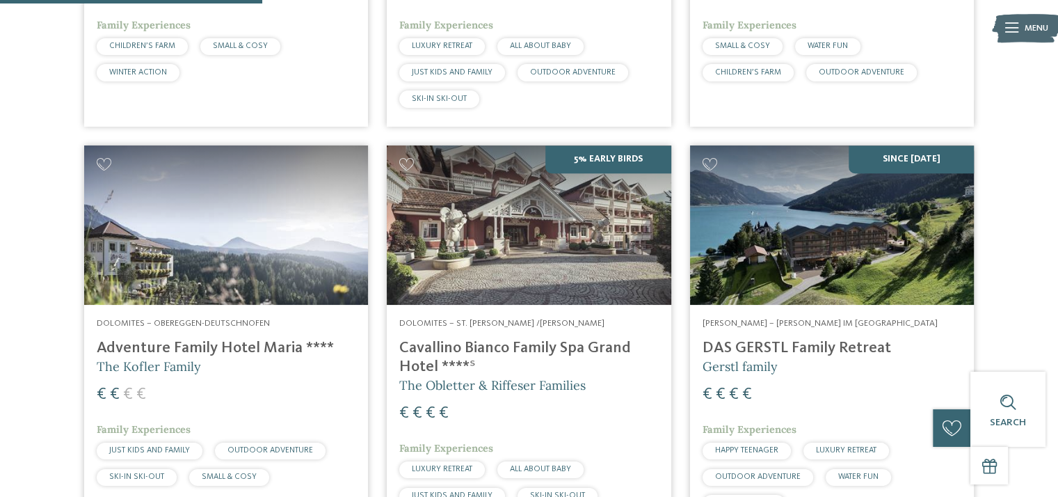 This screenshot has height=497, width=1058. I want to click on span: The Kofler Family, so click(149, 366).